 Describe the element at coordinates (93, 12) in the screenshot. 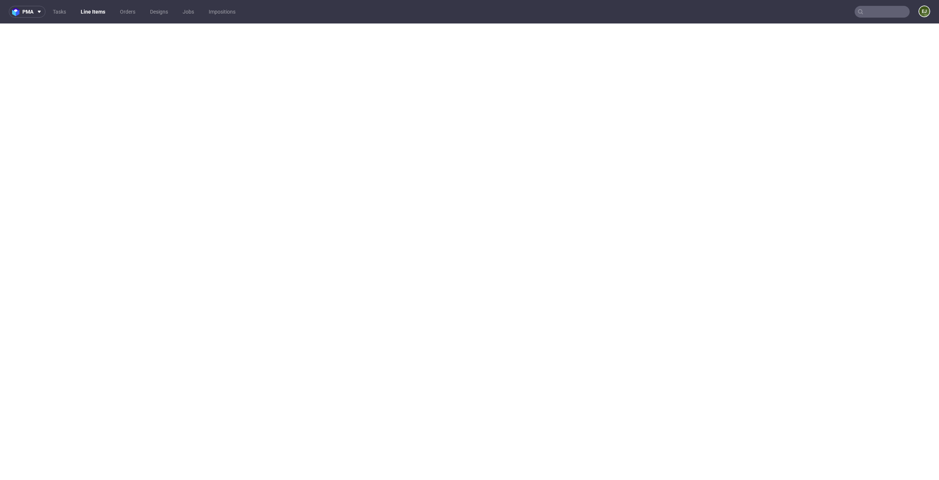

I see `a: Line Items` at that location.